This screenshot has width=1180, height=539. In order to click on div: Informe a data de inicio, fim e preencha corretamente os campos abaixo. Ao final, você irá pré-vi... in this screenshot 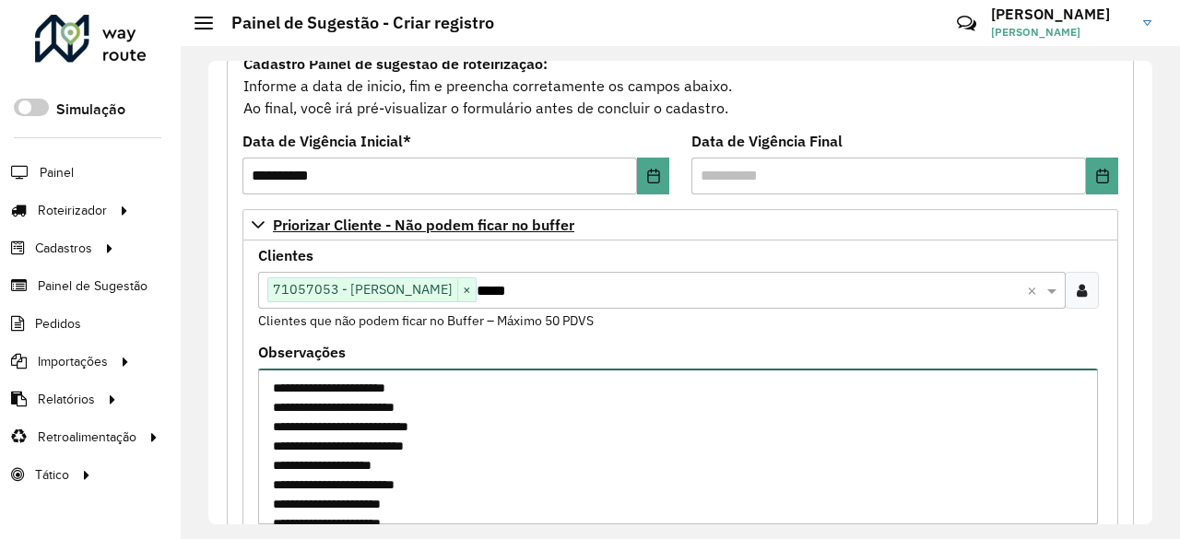, I will do `click(680, 86)`.